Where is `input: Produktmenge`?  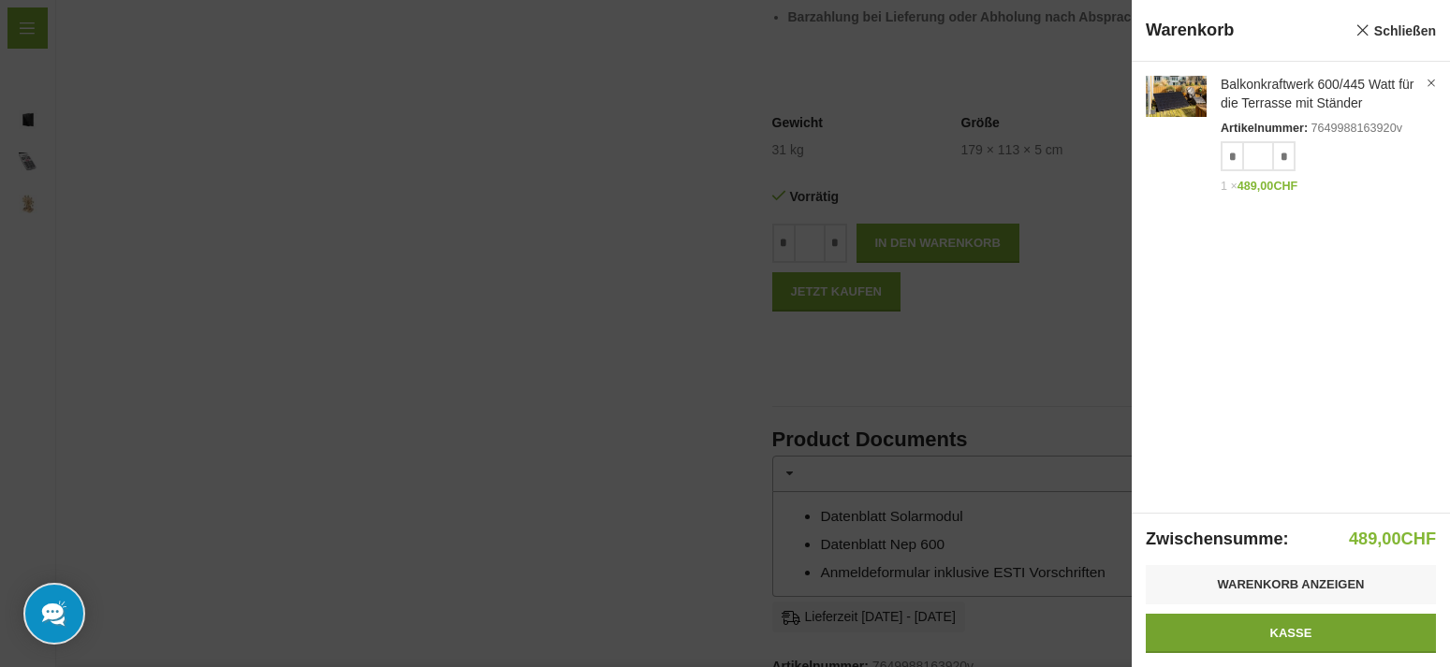
input: Produktmenge is located at coordinates (1258, 156).